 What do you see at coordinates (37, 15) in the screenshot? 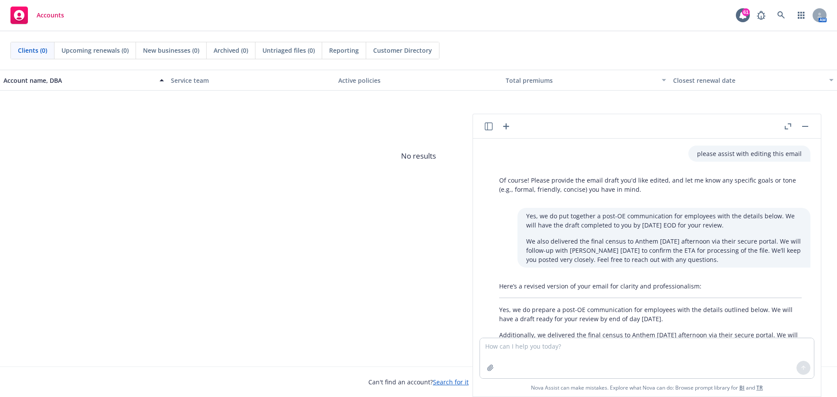
I see `a: Accounts` at bounding box center [37, 15].